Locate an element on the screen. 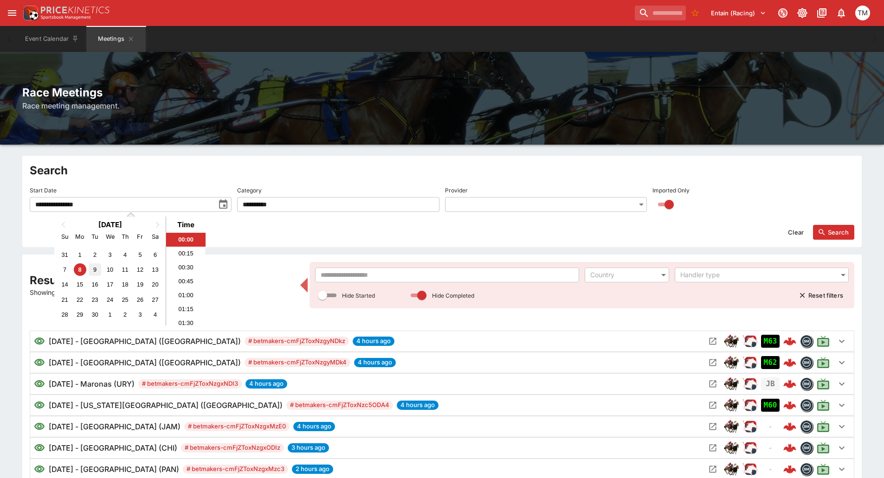  p: Showing 45 of 74 results is located at coordinates (162, 292).